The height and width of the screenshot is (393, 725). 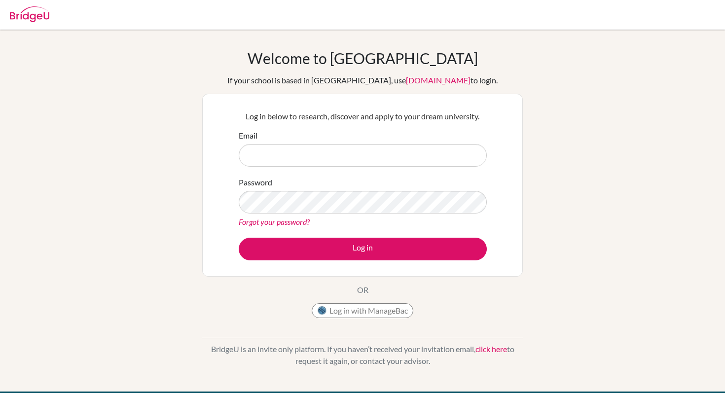 What do you see at coordinates (248, 136) in the screenshot?
I see `label: Email` at bounding box center [248, 136].